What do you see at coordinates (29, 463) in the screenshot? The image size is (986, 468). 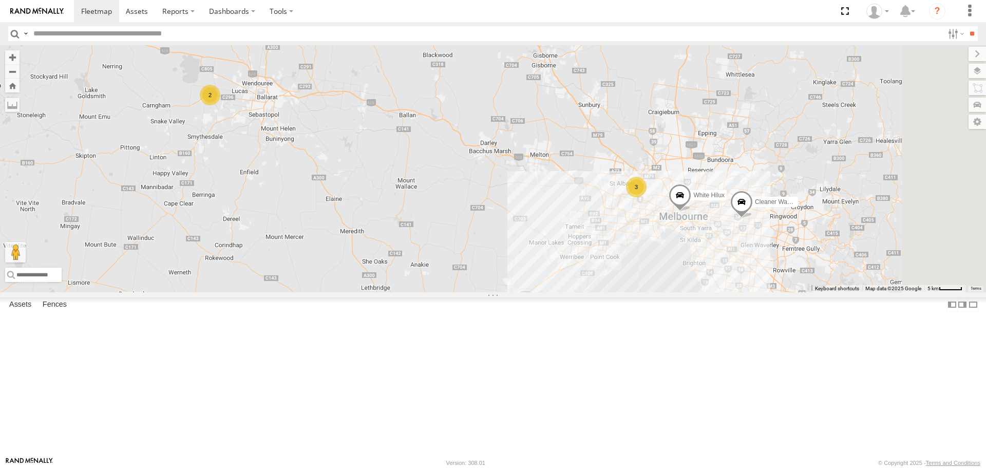 I see `a: Visit our Website` at bounding box center [29, 463].